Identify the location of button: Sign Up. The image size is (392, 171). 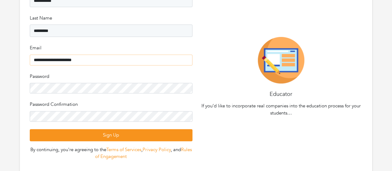
(111, 135).